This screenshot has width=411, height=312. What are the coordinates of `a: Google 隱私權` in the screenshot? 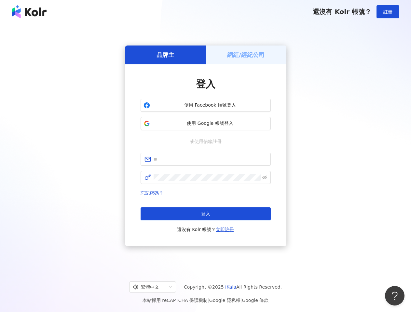 It's located at (225, 301).